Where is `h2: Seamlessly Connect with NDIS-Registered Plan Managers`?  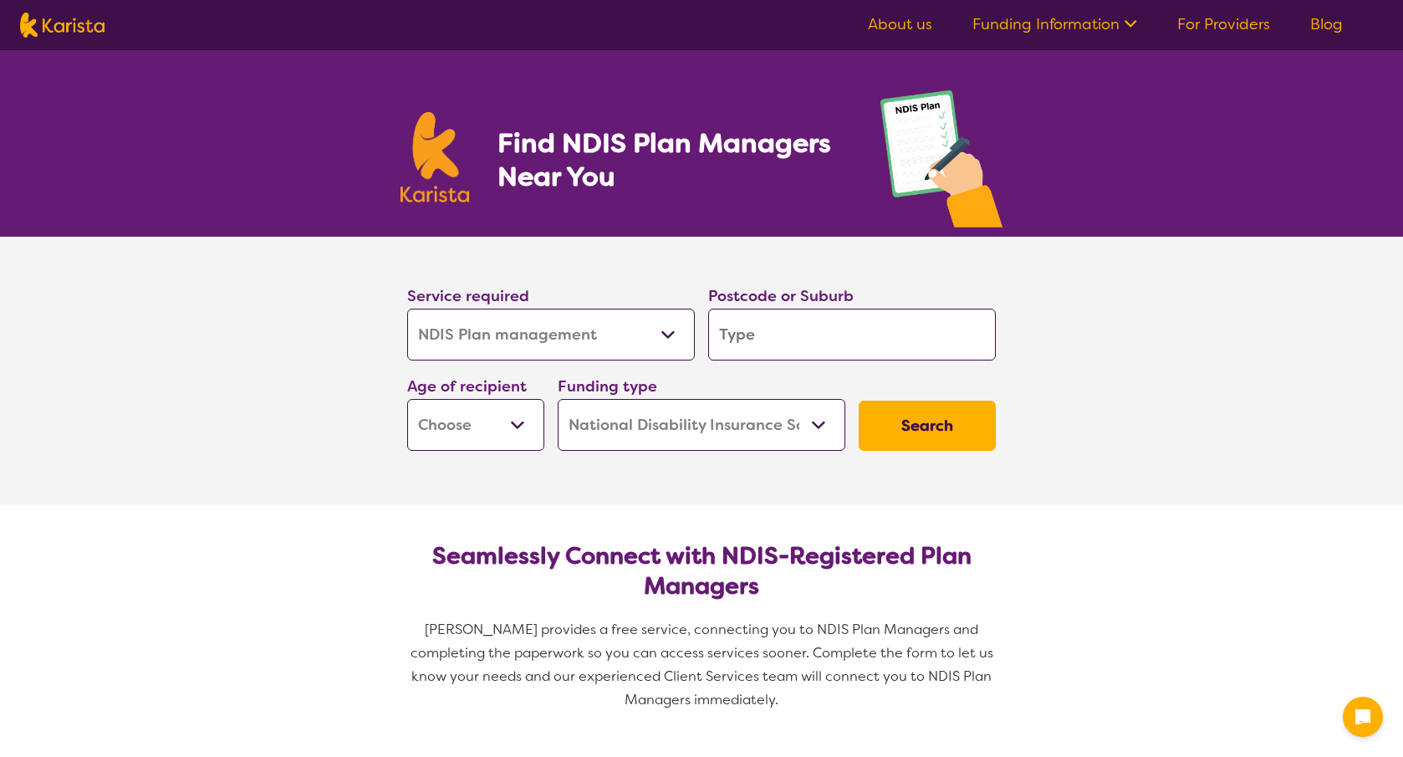
h2: Seamlessly Connect with NDIS-Registered Plan Managers is located at coordinates (702, 571).